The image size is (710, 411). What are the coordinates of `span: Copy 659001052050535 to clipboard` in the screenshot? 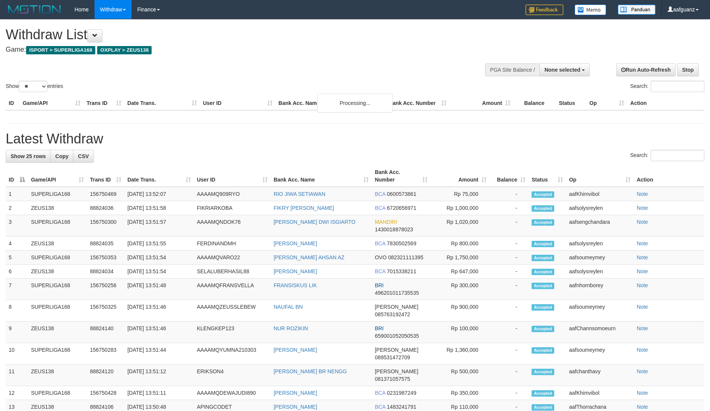 It's located at (396, 336).